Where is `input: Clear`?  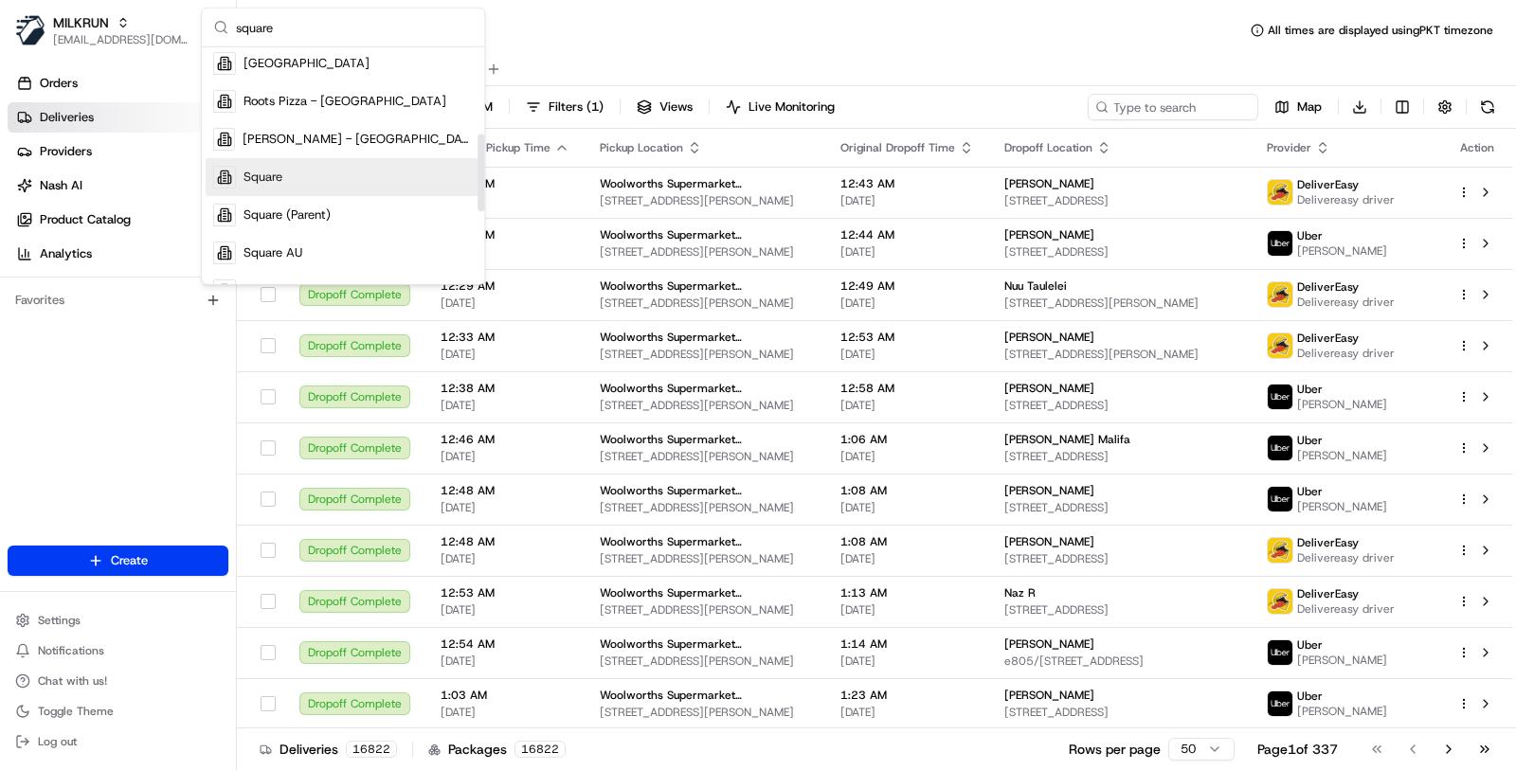
input: Clear is located at coordinates (181, 131).